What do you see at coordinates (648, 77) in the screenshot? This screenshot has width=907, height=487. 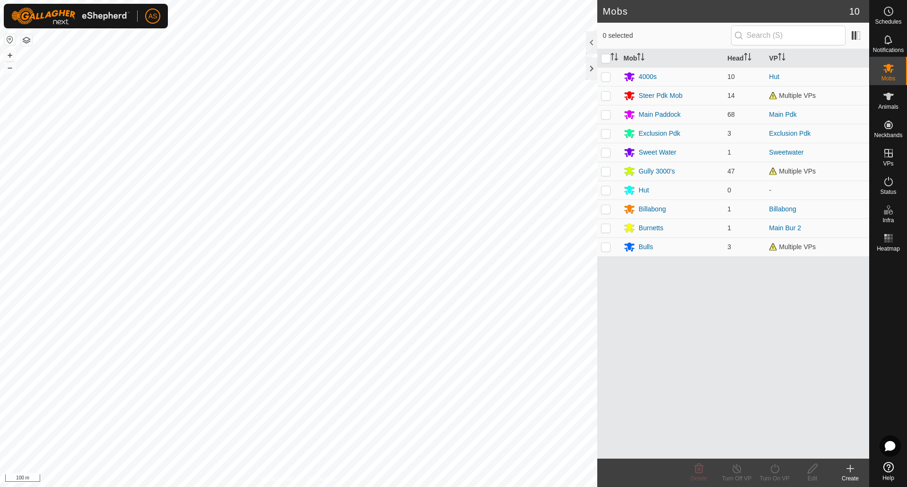 I see `div: 4000s` at bounding box center [648, 77].